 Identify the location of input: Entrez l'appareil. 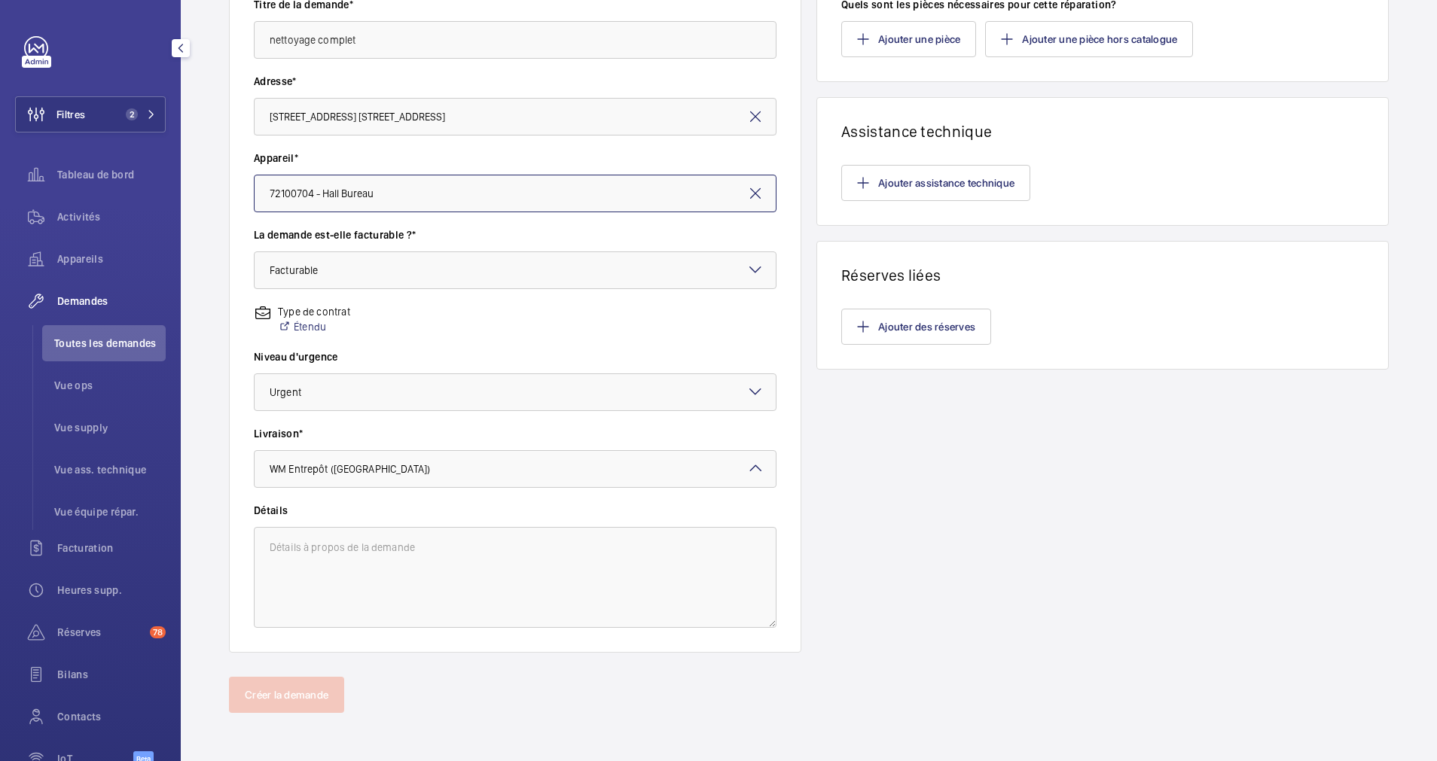
(515, 193).